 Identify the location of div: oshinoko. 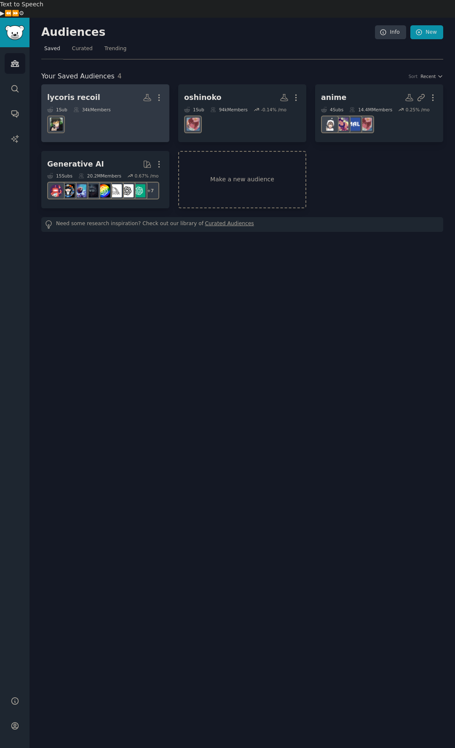
(203, 97).